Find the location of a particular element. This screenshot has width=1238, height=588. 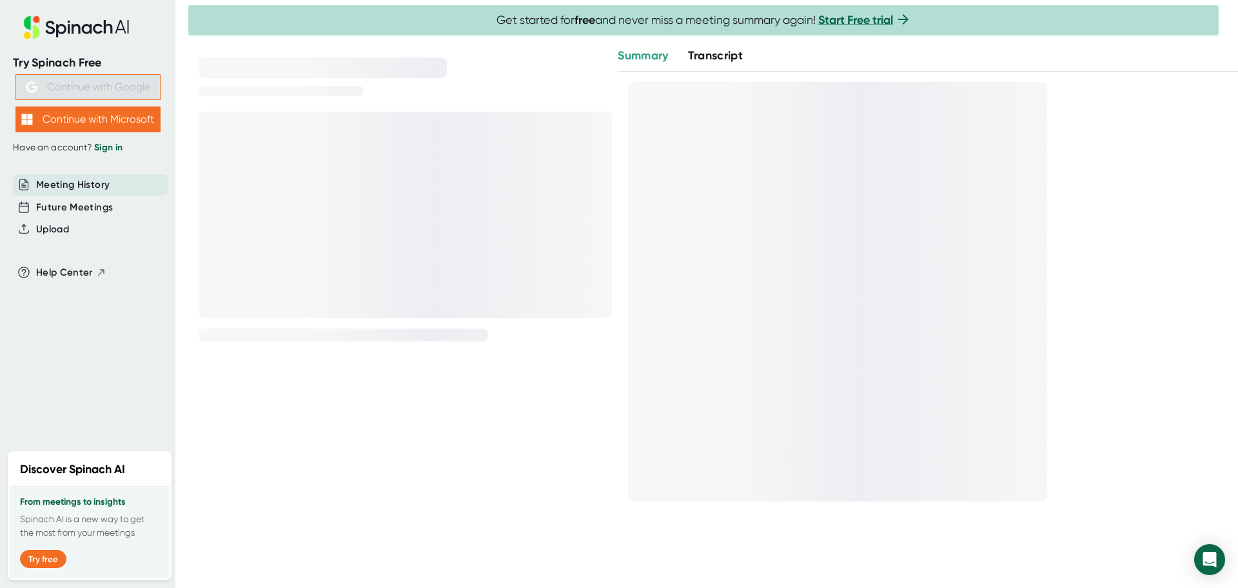

span: Transcript is located at coordinates (716, 55).